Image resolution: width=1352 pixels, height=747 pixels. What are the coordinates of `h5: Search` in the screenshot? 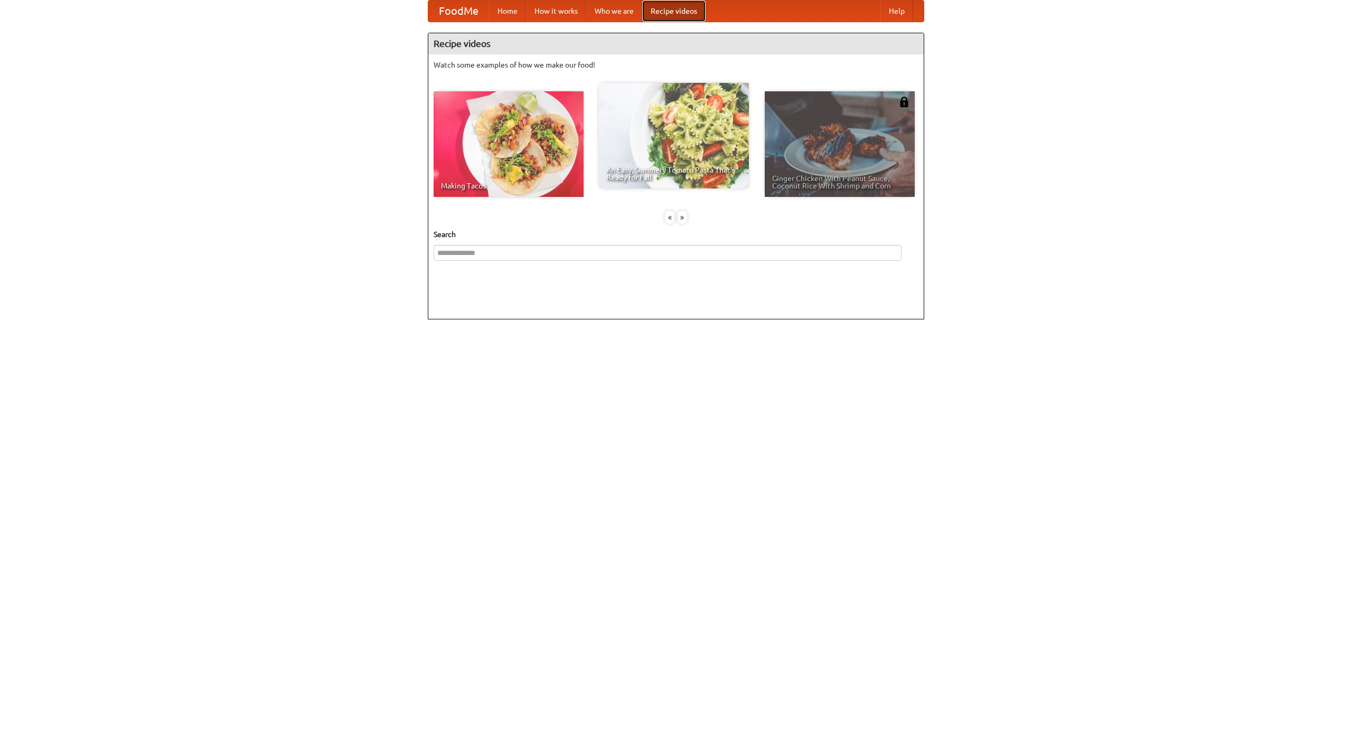 It's located at (676, 235).